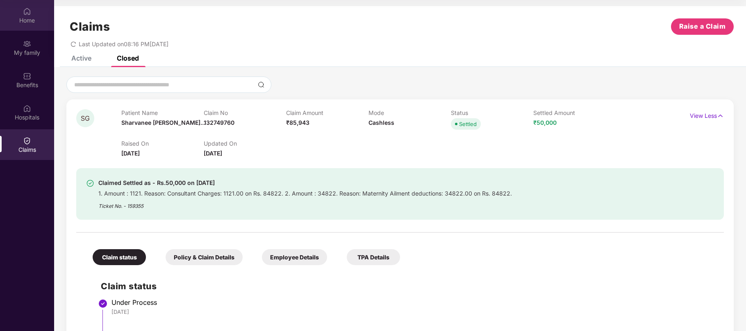 This screenshot has height=331, width=746. I want to click on span: ₹50,000, so click(544, 122).